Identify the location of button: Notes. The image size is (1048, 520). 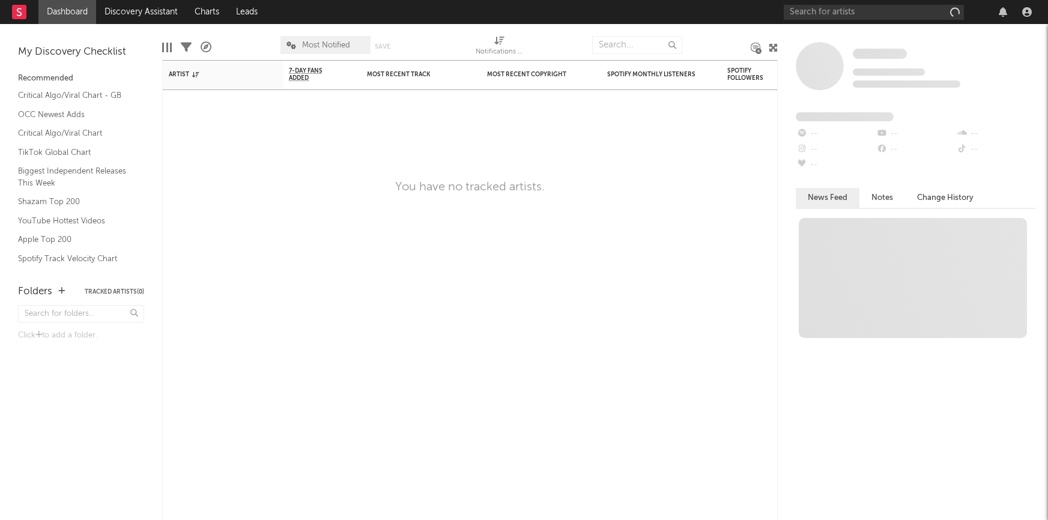
(882, 198).